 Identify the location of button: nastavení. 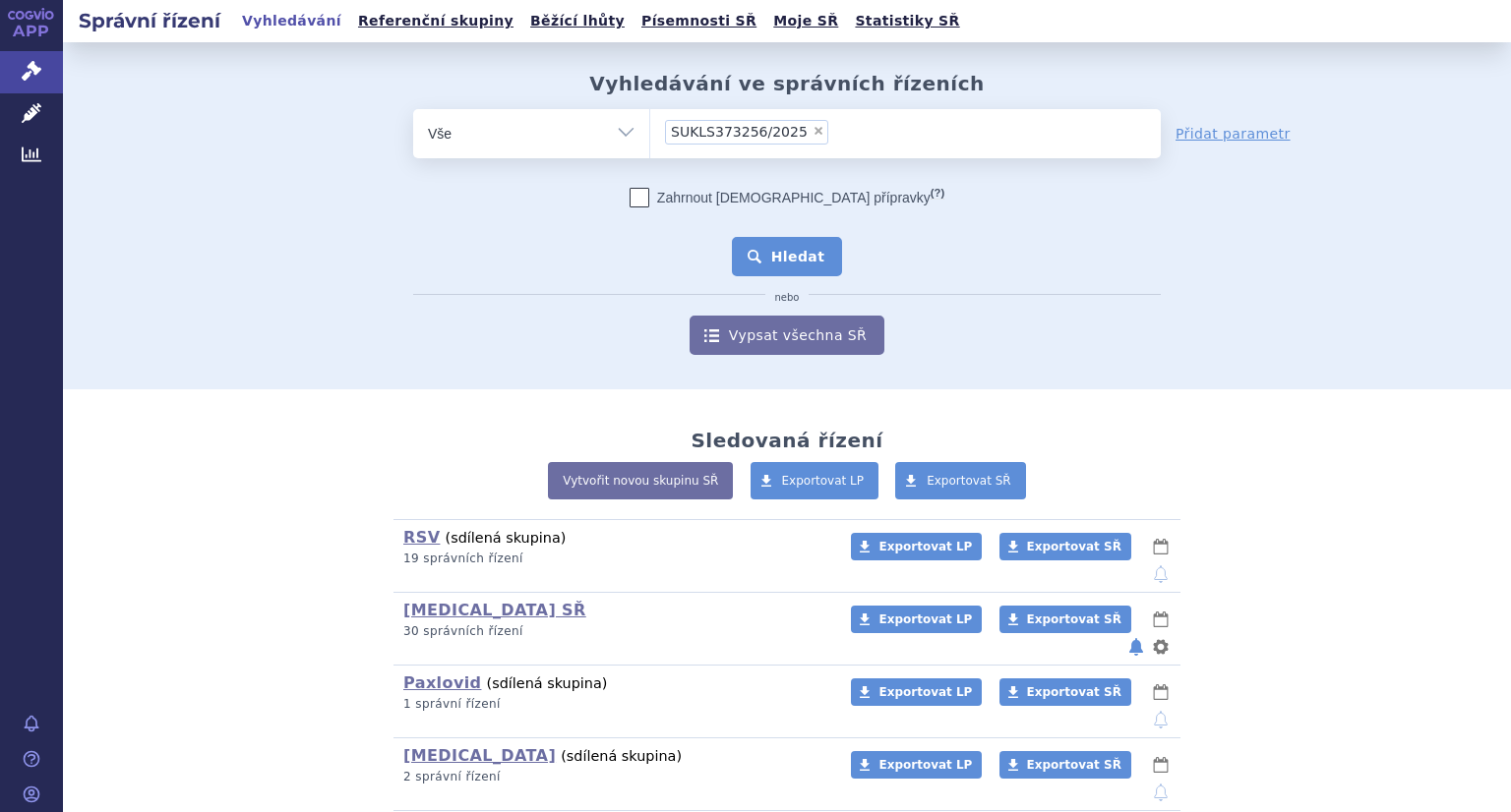
(1161, 647).